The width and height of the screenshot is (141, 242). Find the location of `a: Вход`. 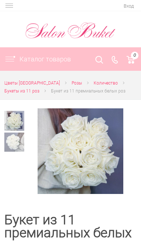

a: Вход is located at coordinates (129, 6).